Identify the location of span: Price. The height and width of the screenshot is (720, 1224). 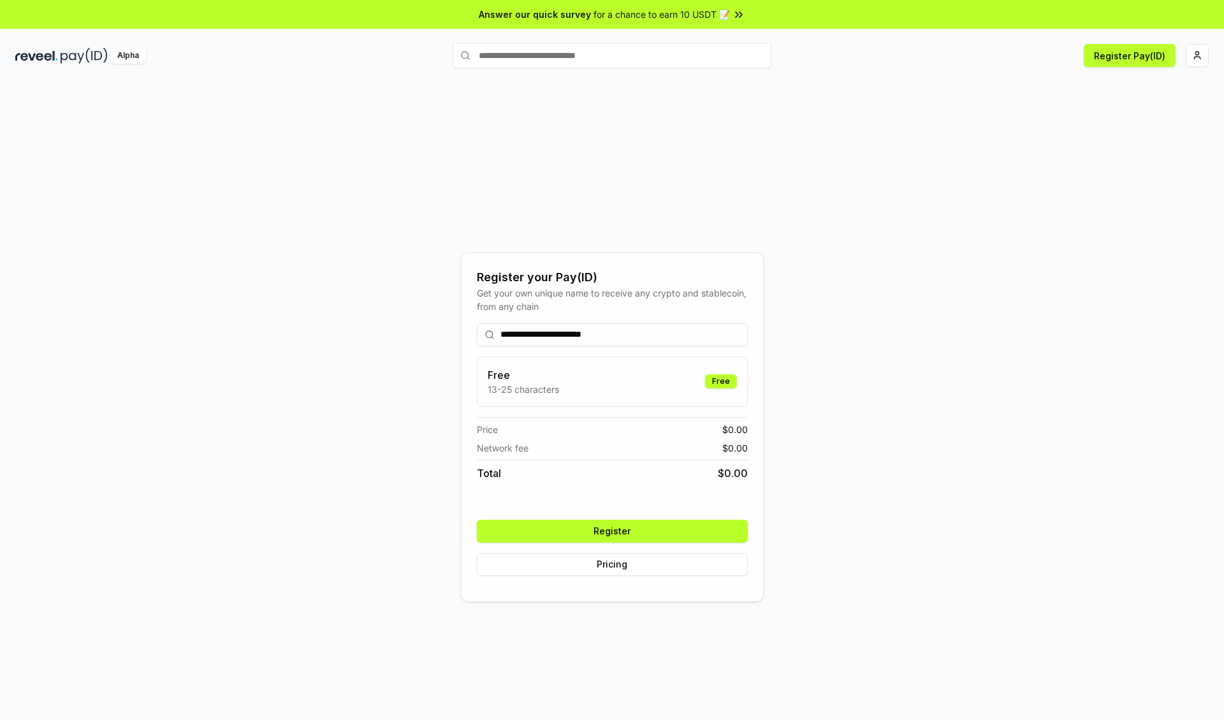
(487, 429).